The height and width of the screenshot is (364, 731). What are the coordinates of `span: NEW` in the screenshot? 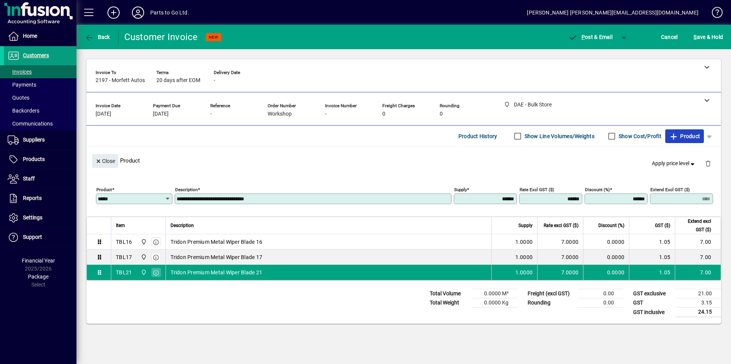 It's located at (213, 37).